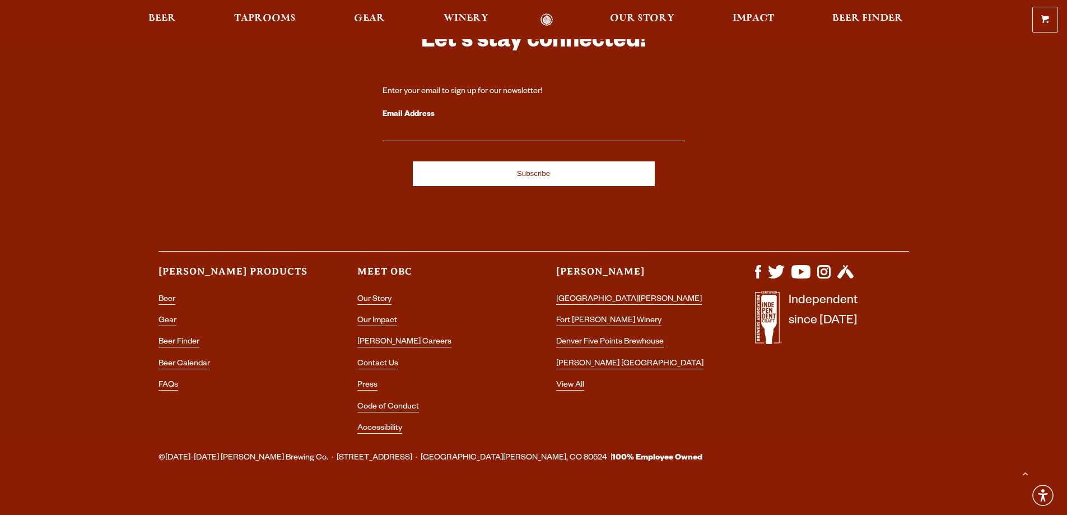 The width and height of the screenshot is (1067, 515). I want to click on a: Denver Five Points Brewhouse, so click(610, 342).